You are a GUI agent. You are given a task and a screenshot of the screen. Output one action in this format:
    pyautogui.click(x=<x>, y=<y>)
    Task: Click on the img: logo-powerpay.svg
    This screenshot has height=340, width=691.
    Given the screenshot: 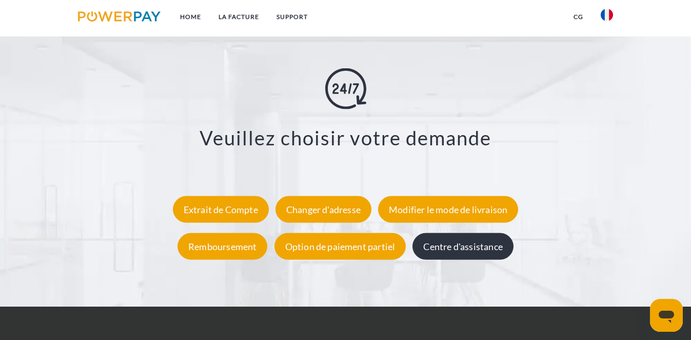 What is the action you would take?
    pyautogui.click(x=119, y=16)
    